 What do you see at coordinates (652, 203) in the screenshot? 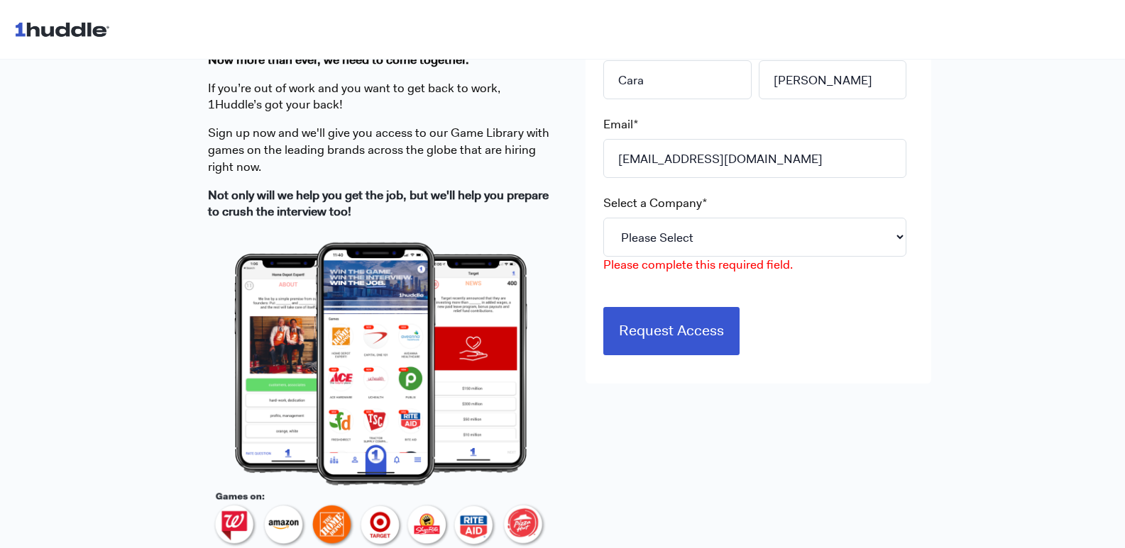
I see `span: Select a Company` at bounding box center [652, 203].